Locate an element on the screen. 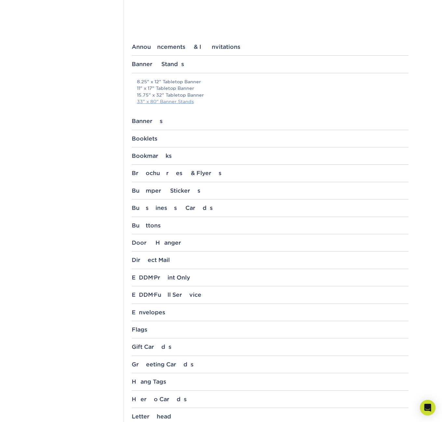  div: Booklets is located at coordinates (270, 138).